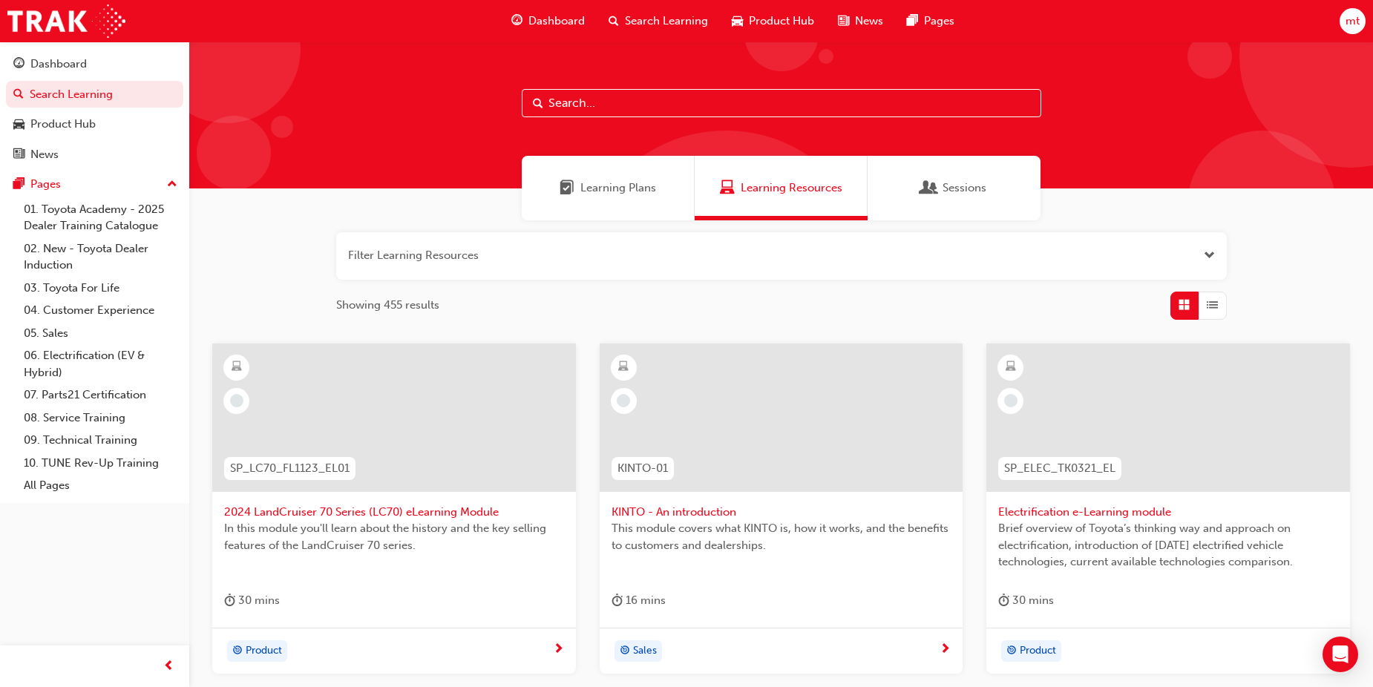  I want to click on a: 03. Toyota For Life, so click(100, 288).